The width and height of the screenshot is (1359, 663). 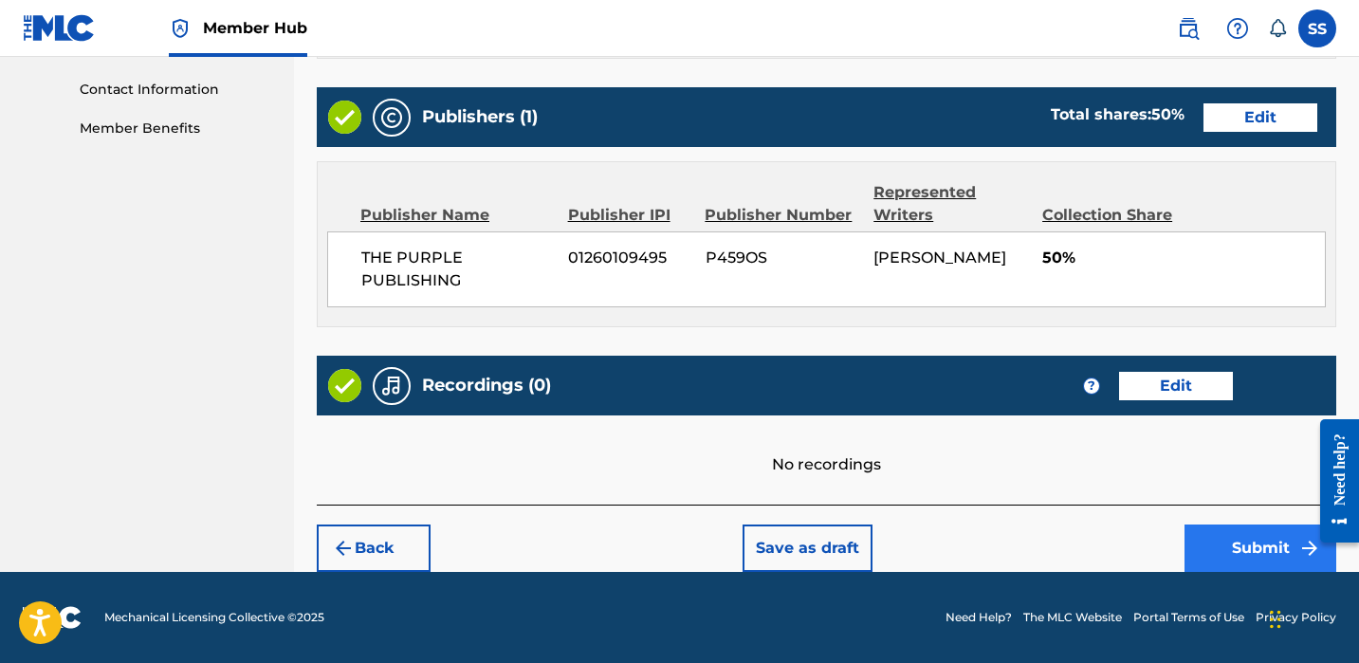 I want to click on button: Submit, so click(x=1260, y=548).